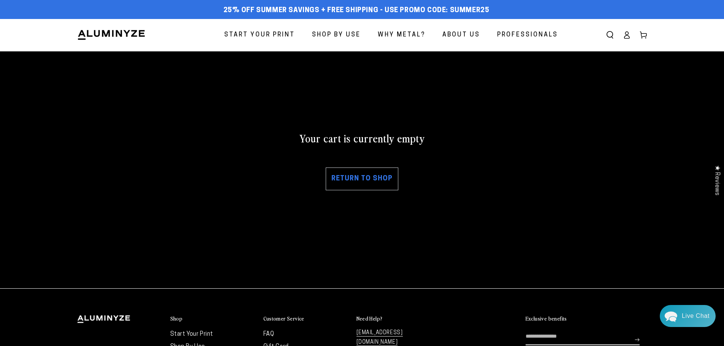  What do you see at coordinates (336, 35) in the screenshot?
I see `a: Shop By Use` at bounding box center [336, 35].